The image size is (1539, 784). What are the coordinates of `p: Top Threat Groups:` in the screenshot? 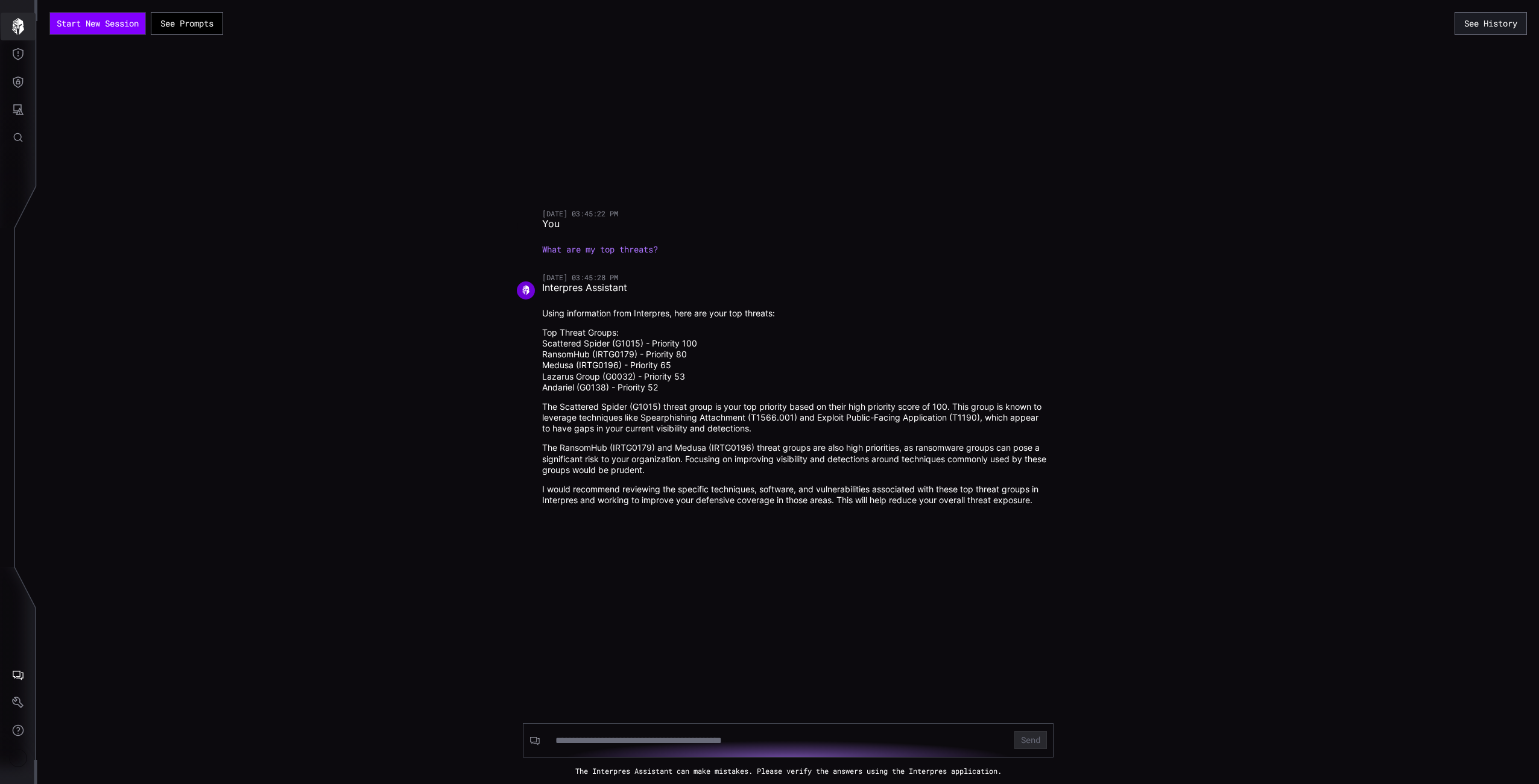 It's located at (795, 333).